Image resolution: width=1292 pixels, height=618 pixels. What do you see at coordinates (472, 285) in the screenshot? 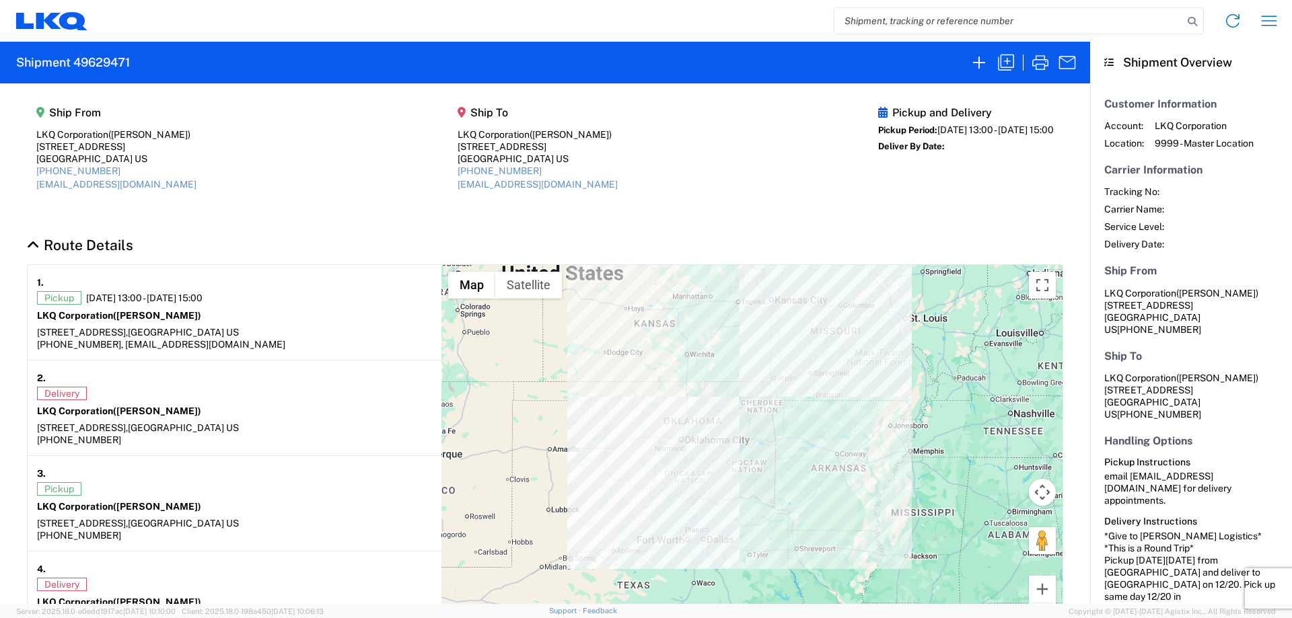
I see `button: Show street map` at bounding box center [472, 285].